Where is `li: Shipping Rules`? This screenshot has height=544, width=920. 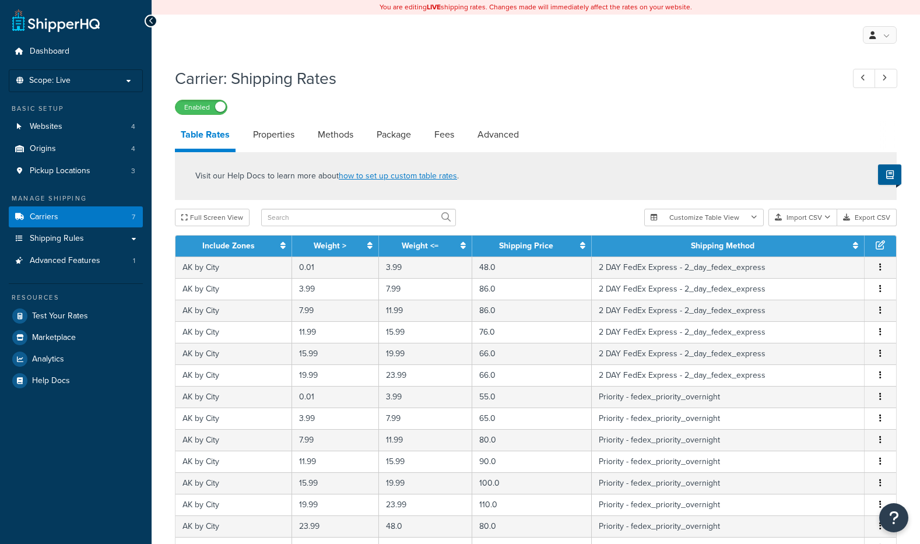
li: Shipping Rules is located at coordinates (76, 238).